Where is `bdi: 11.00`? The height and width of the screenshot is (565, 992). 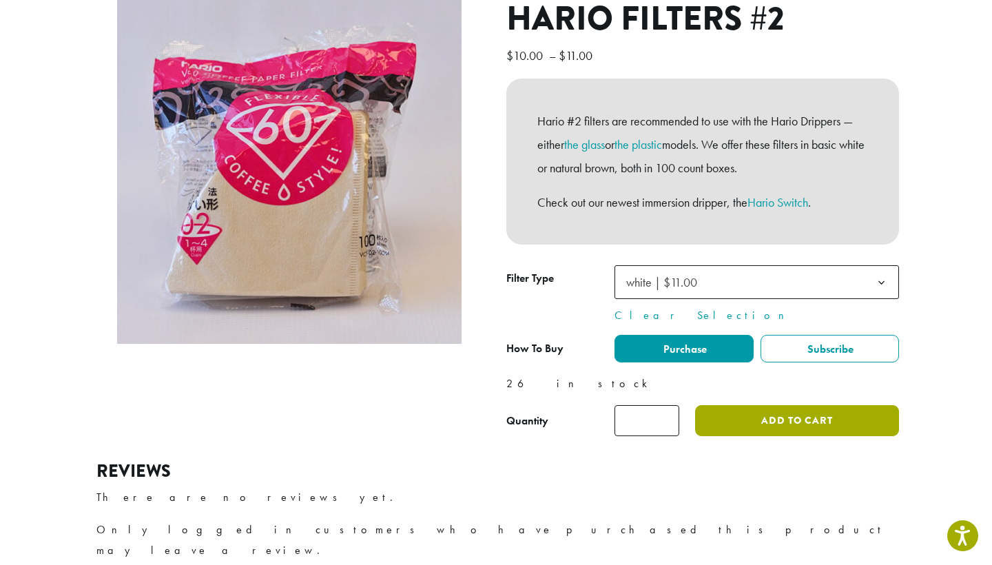
bdi: 11.00 is located at coordinates (577, 55).